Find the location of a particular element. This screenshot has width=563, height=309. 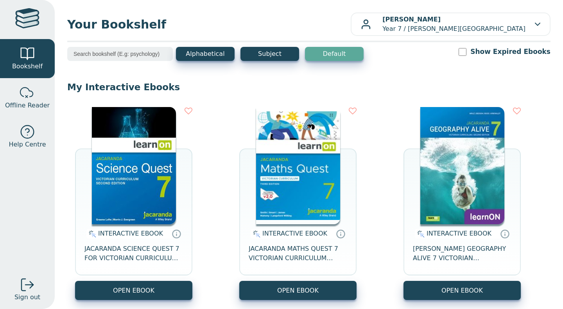

input: Search bookshelf (E.g: psychology) is located at coordinates (120, 54).